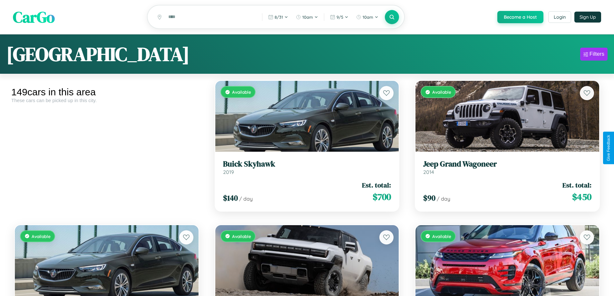  I want to click on h3: Jeep Grand Wagoneer, so click(507, 164).